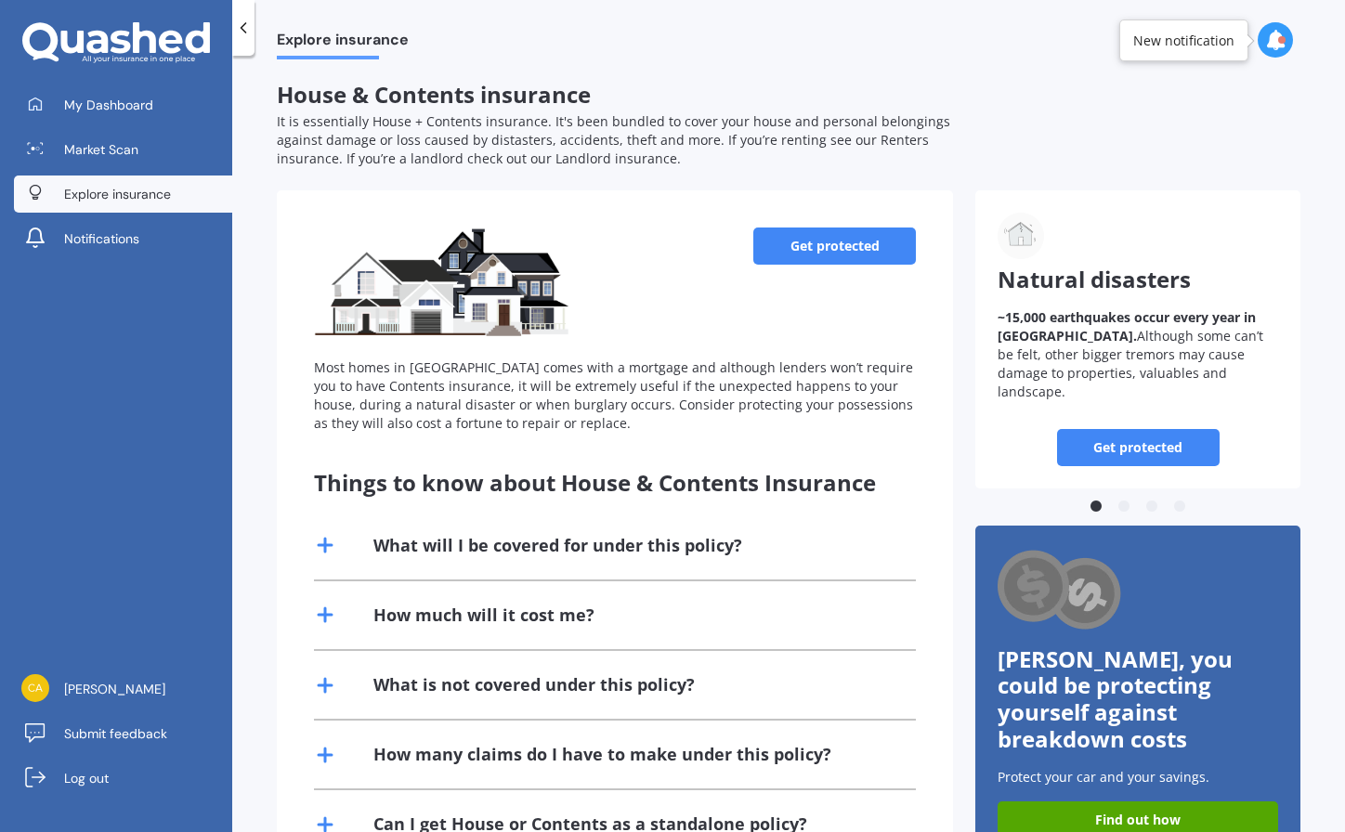 The height and width of the screenshot is (832, 1345). Describe the element at coordinates (1184, 41) in the screenshot. I see `div: New notification` at that location.